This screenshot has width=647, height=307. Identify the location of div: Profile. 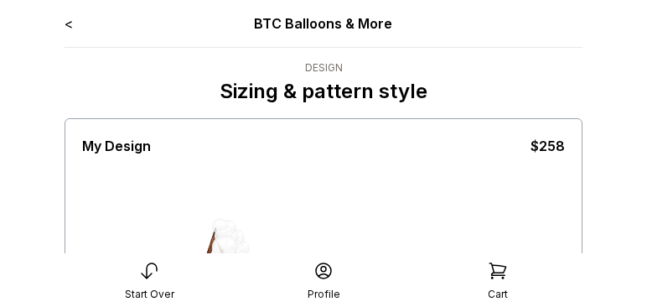
(324, 294).